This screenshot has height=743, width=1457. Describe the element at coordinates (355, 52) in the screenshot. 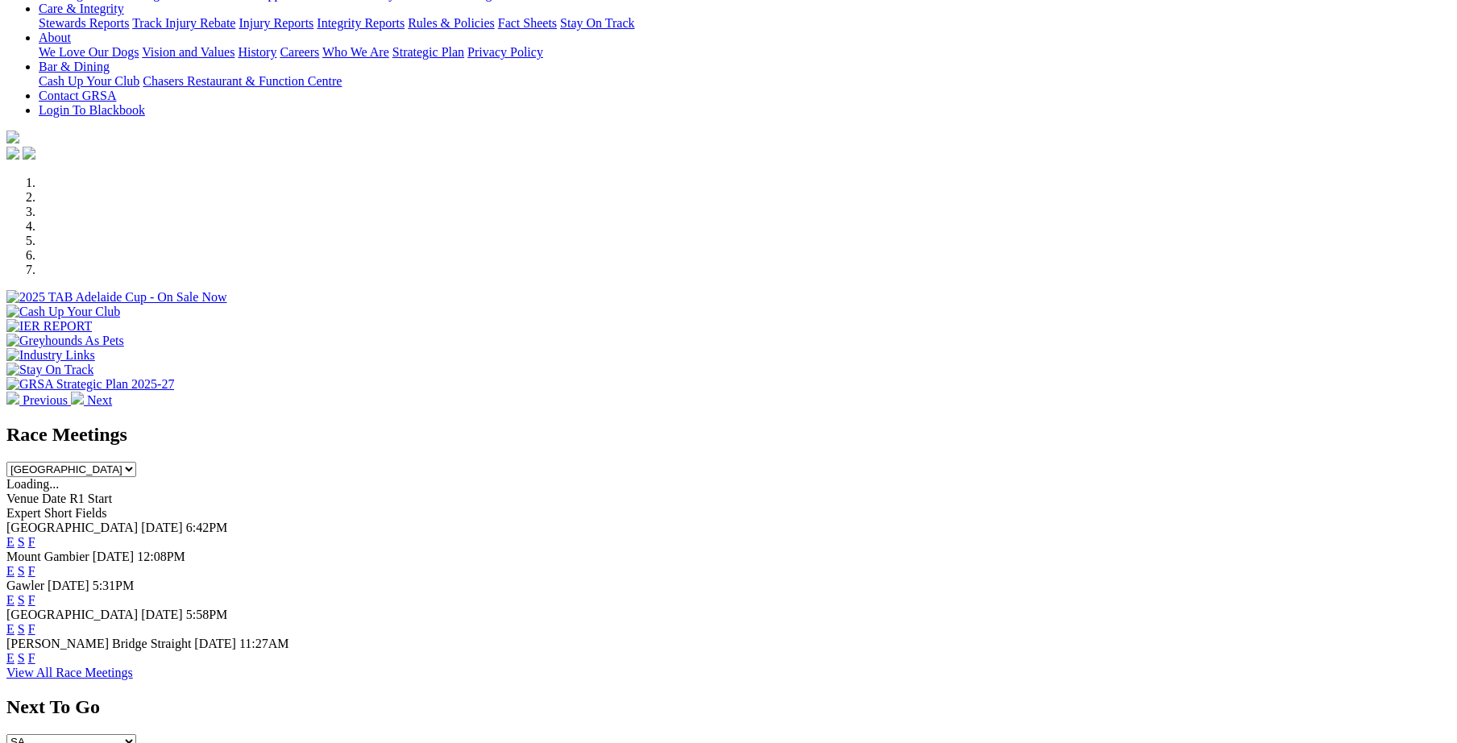

I see `a: Who We Are` at that location.